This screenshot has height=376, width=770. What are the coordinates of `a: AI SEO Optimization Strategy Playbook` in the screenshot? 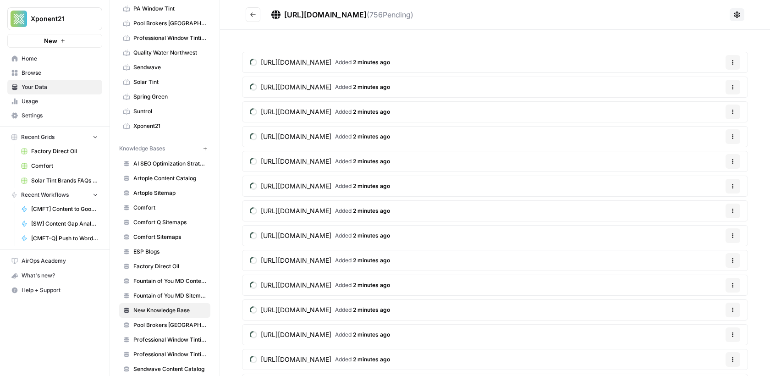 It's located at (165, 164).